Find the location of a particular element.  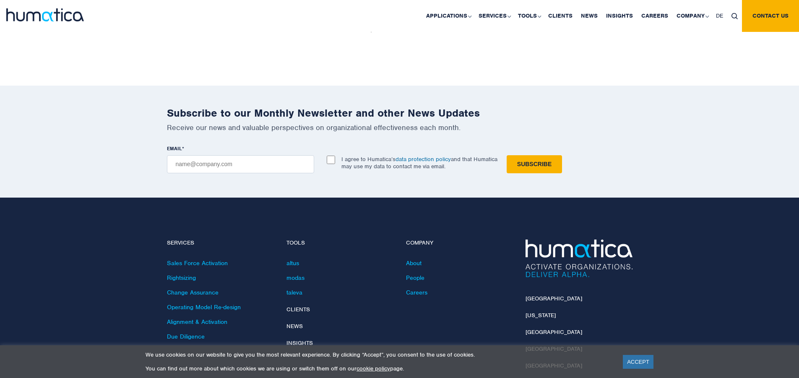

img: logo is located at coordinates (45, 15).